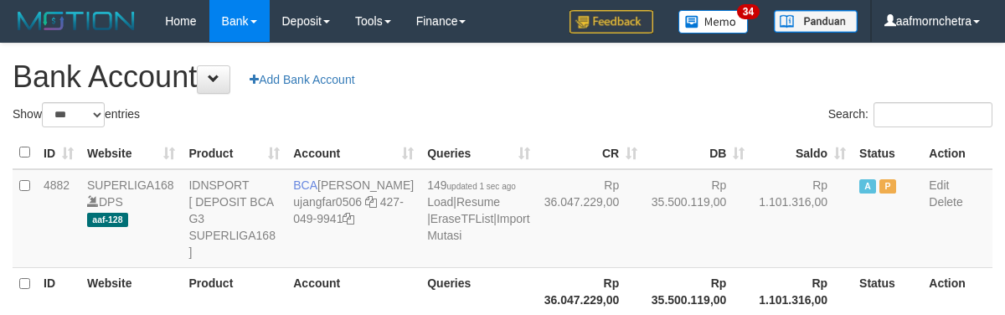  Describe the element at coordinates (481, 186) in the screenshot. I see `span: updated 1 sec ago` at that location.